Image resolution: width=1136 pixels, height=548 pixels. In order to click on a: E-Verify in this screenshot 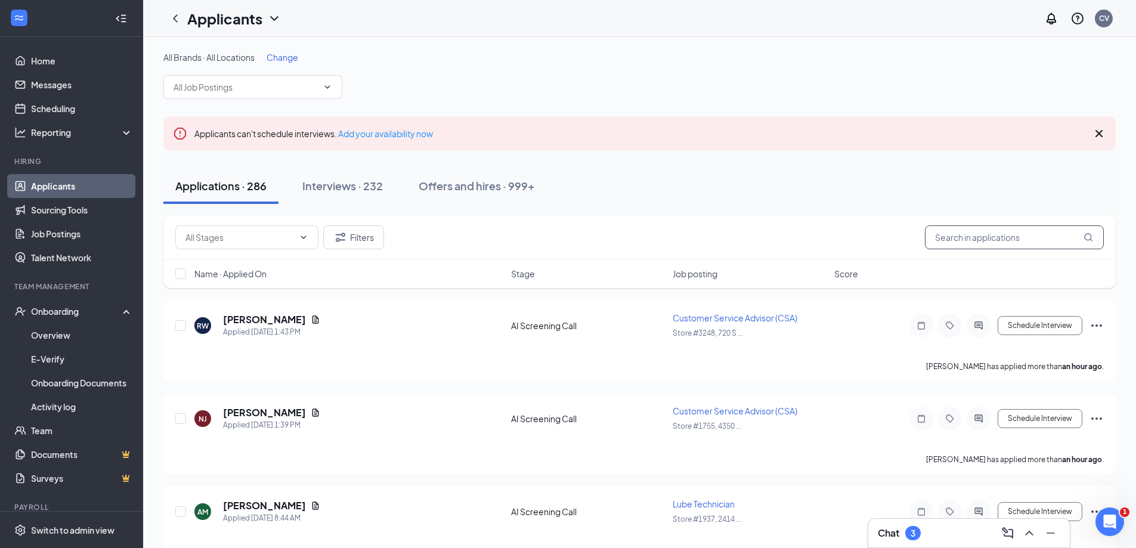, I will do `click(82, 359)`.